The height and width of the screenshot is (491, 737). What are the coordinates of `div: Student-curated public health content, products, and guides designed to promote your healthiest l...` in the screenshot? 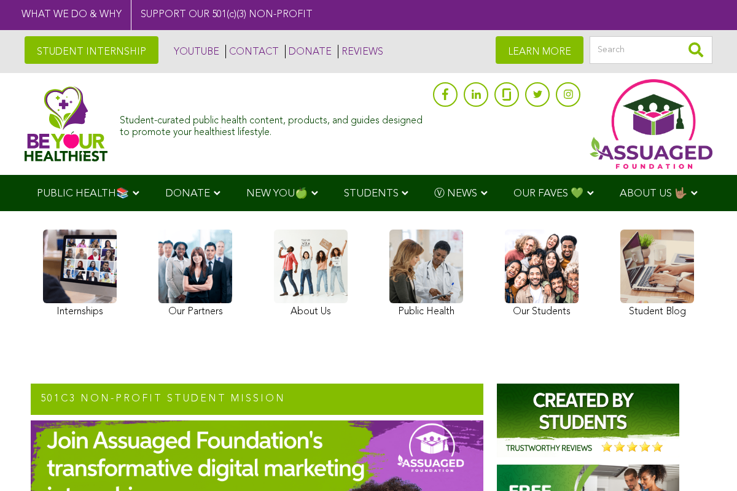 It's located at (273, 124).